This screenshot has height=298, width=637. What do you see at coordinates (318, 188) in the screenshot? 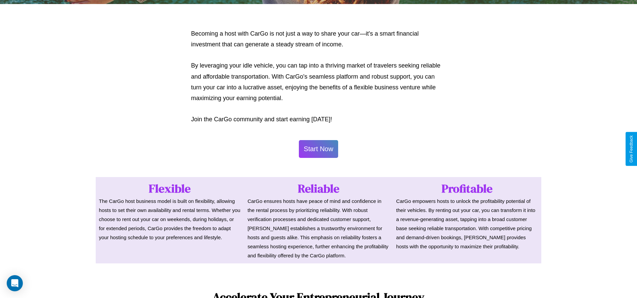
I see `h1: Reliable` at bounding box center [318, 188].